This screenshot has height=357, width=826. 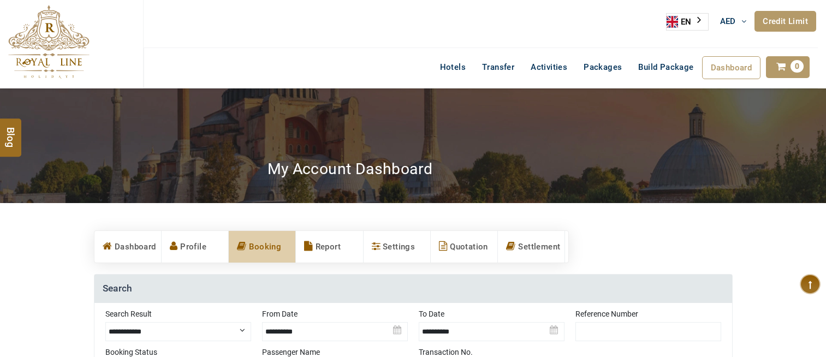 What do you see at coordinates (49, 41) in the screenshot?
I see `img: The Royal Line Holidays` at bounding box center [49, 41].